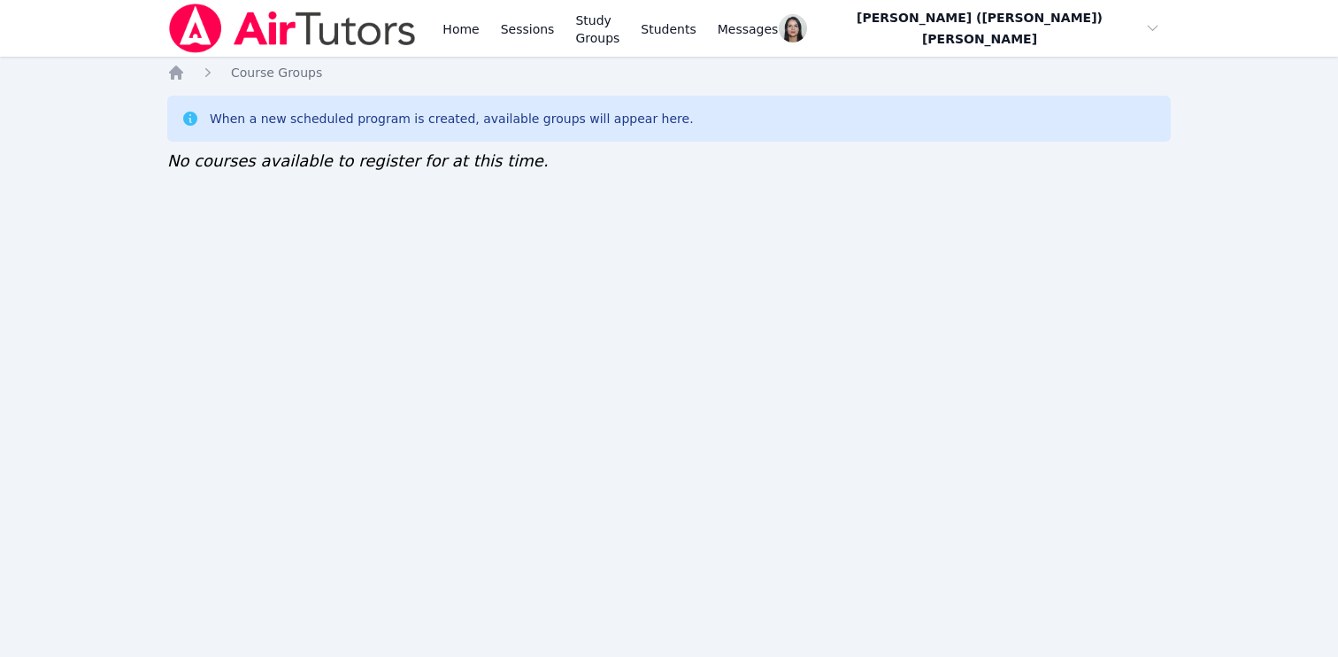  Describe the element at coordinates (292, 28) in the screenshot. I see `img: Air Tutors` at that location.